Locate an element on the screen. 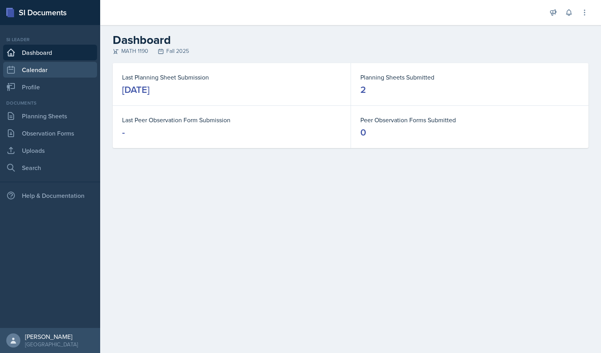  div: 0 is located at coordinates (363, 132).